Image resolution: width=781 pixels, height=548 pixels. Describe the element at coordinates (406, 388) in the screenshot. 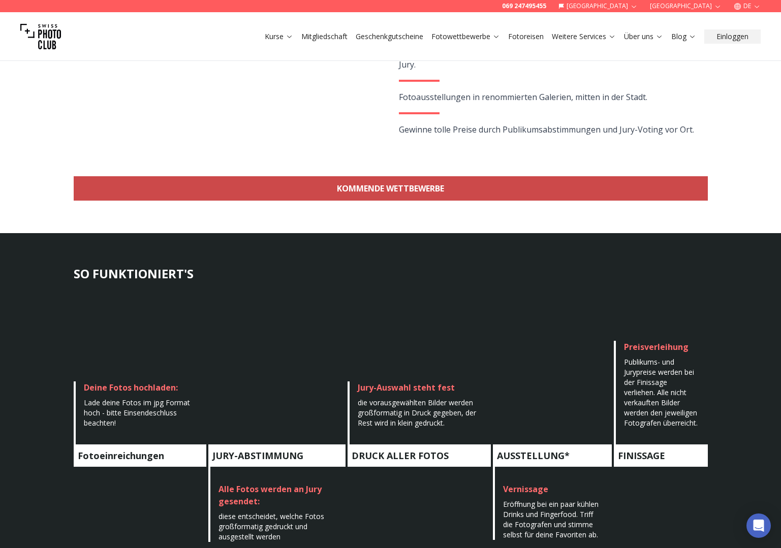

I see `span: Jury-Auswahl steht fest` at that location.